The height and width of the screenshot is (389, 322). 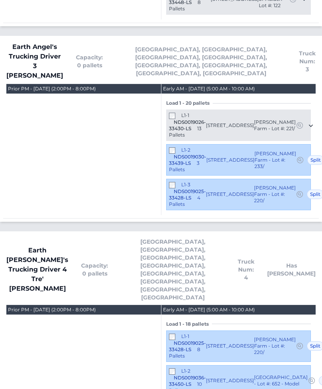 I want to click on span: NDS0019030-33439-LS, so click(x=188, y=160).